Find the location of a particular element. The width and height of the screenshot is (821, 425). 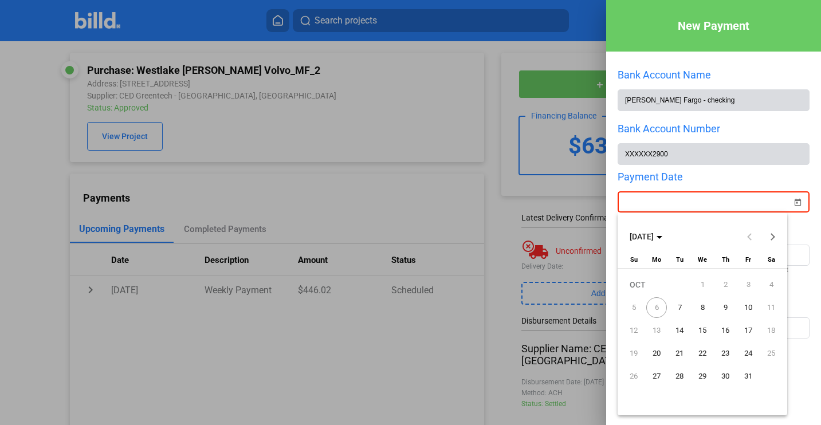

button: October 20, 2025 is located at coordinates (657, 354).